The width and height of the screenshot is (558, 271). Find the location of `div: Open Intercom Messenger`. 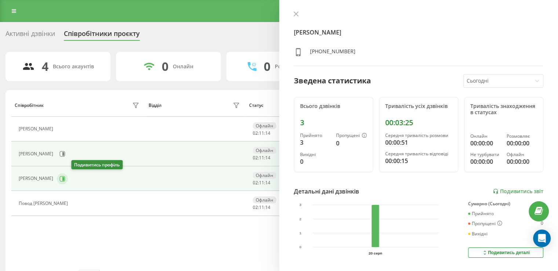

div: Open Intercom Messenger is located at coordinates (541, 238).